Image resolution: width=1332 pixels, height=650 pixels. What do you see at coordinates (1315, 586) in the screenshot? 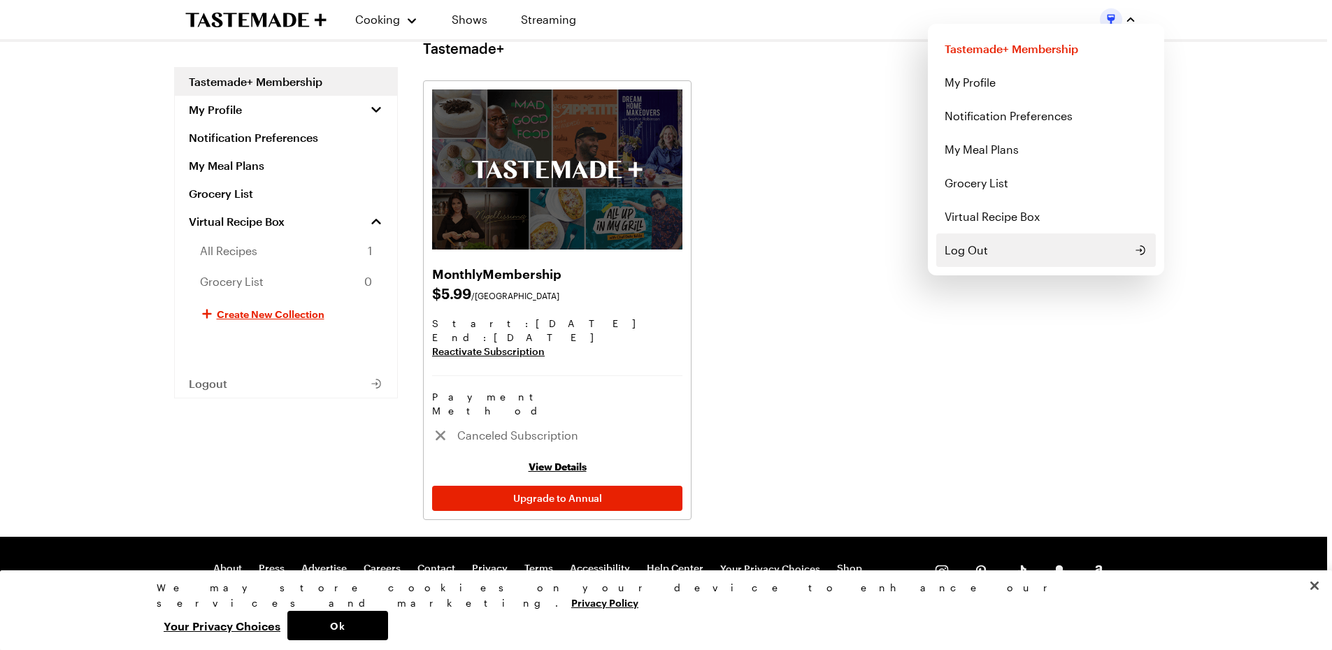
I see `button: Close` at bounding box center [1315, 586].